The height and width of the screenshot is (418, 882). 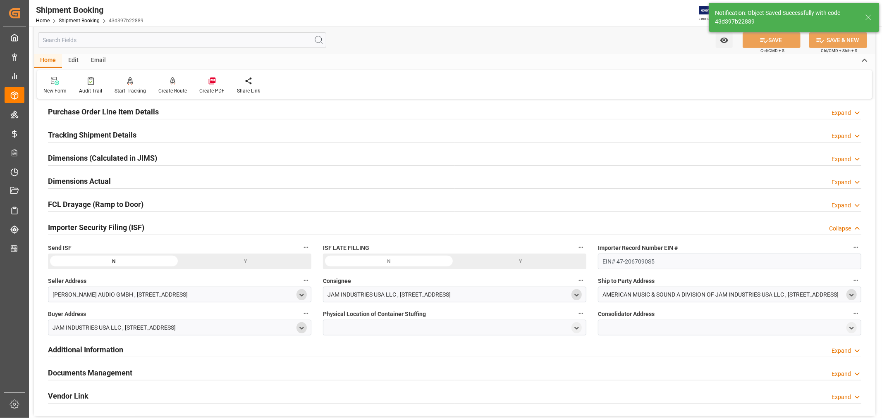 What do you see at coordinates (374, 314) in the screenshot?
I see `span: Physical Location of Container Stuffing` at bounding box center [374, 314].